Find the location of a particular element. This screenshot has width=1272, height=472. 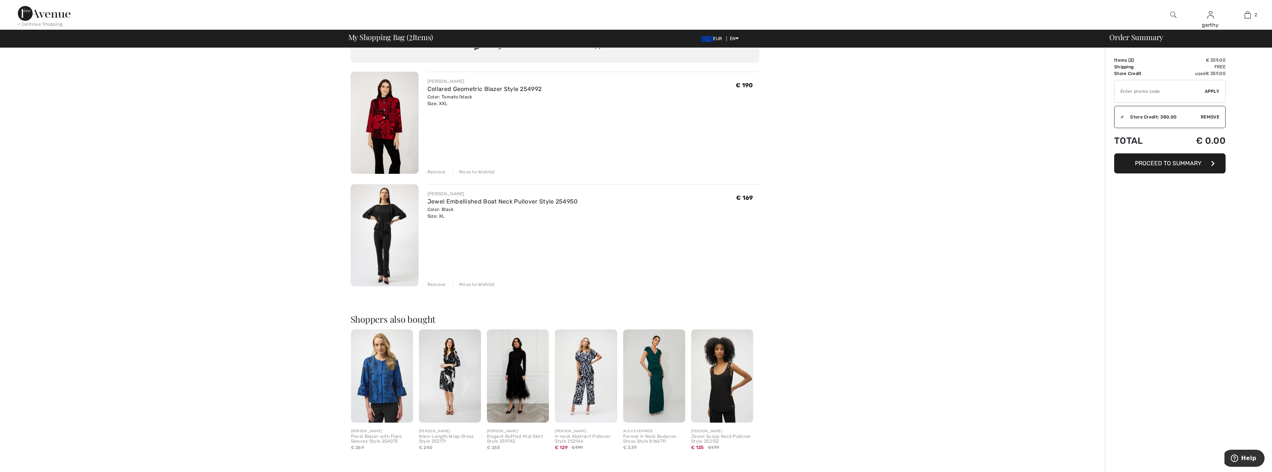

img: My Bag is located at coordinates (1248, 15).